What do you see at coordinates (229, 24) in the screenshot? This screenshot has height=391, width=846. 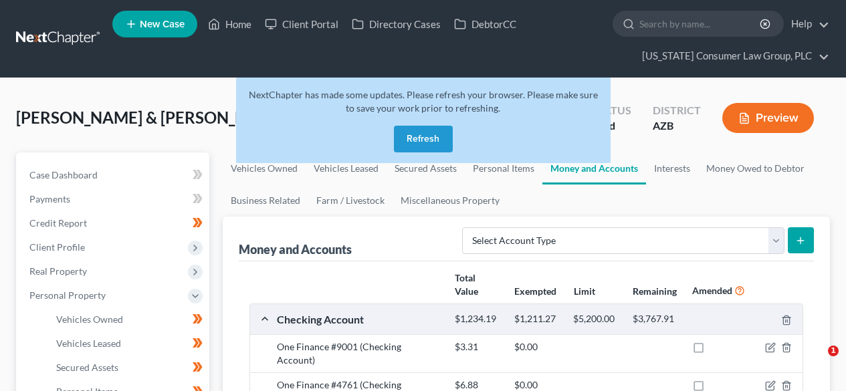 I see `a: Home` at bounding box center [229, 24].